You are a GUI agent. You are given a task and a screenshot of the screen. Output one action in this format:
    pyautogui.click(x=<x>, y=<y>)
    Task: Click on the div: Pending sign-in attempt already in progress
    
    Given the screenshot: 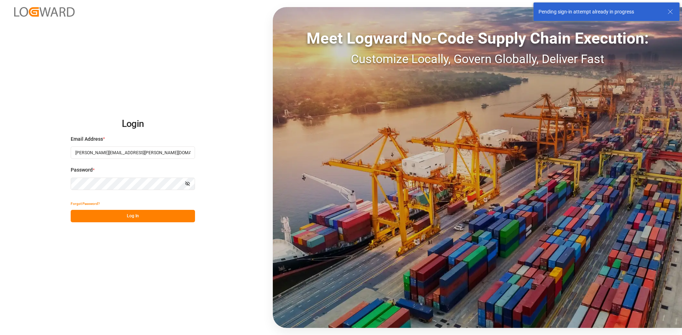 What is the action you would take?
    pyautogui.click(x=599, y=12)
    